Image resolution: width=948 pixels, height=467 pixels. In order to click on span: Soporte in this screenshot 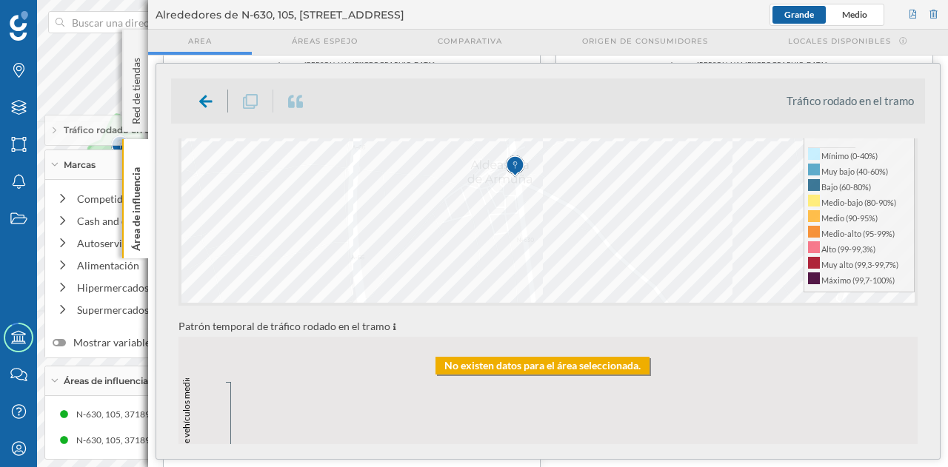, I will do `click(56, 17)`.